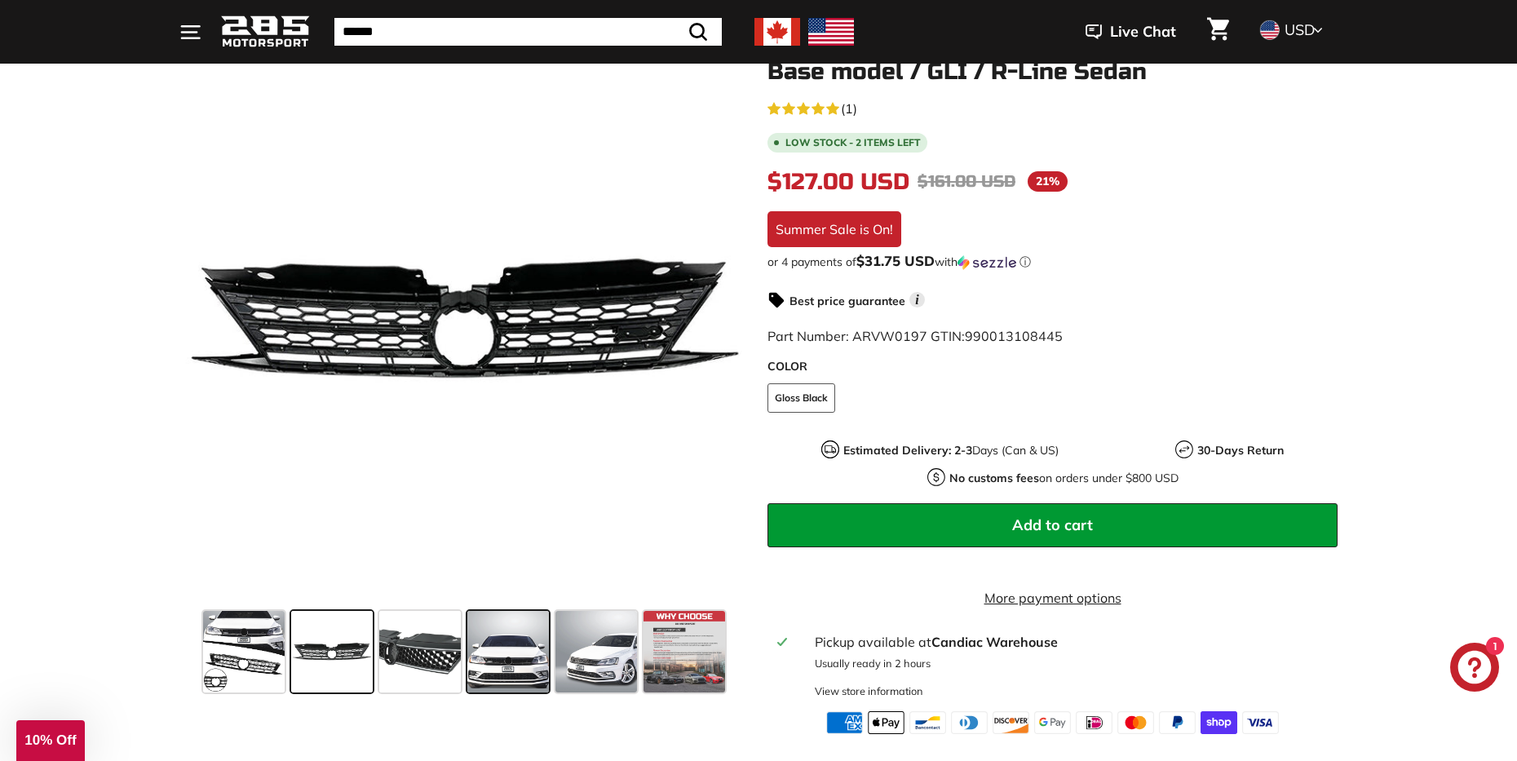  I want to click on img: visa, so click(1260, 722).